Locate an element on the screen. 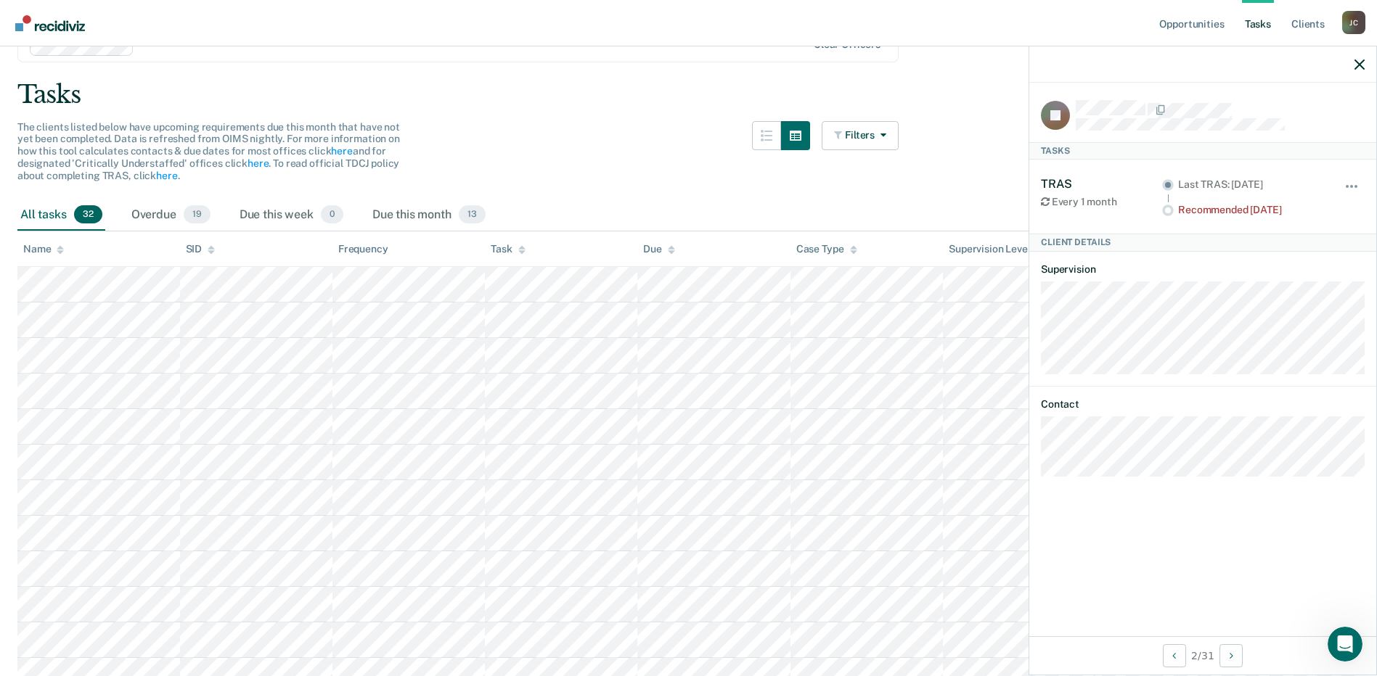 The width and height of the screenshot is (1377, 676). button: Filters is located at coordinates (860, 136).